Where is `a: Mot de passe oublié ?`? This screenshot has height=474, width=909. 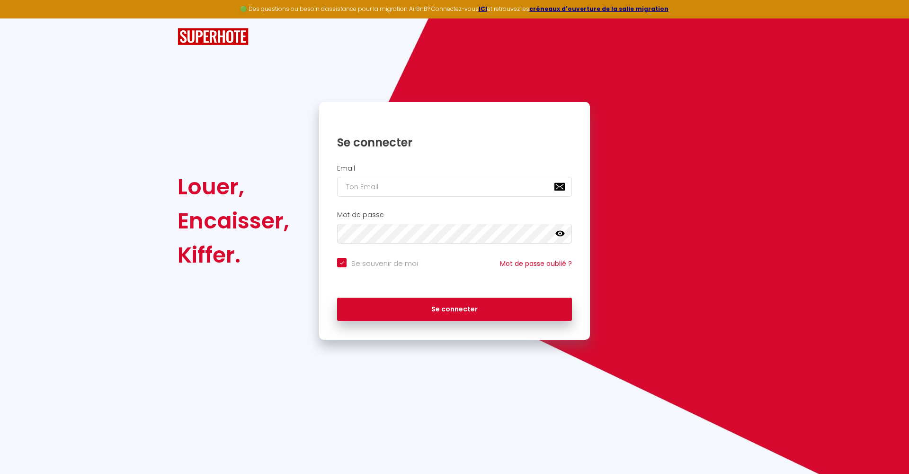 a: Mot de passe oublié ? is located at coordinates (536, 263).